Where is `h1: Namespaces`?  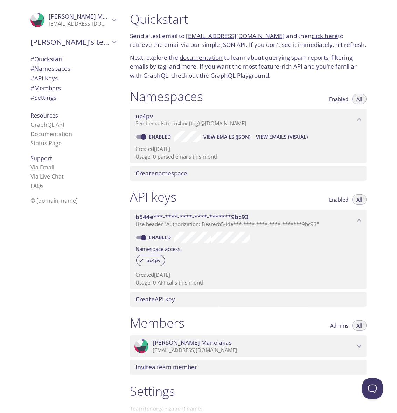
h1: Namespaces is located at coordinates (166, 96).